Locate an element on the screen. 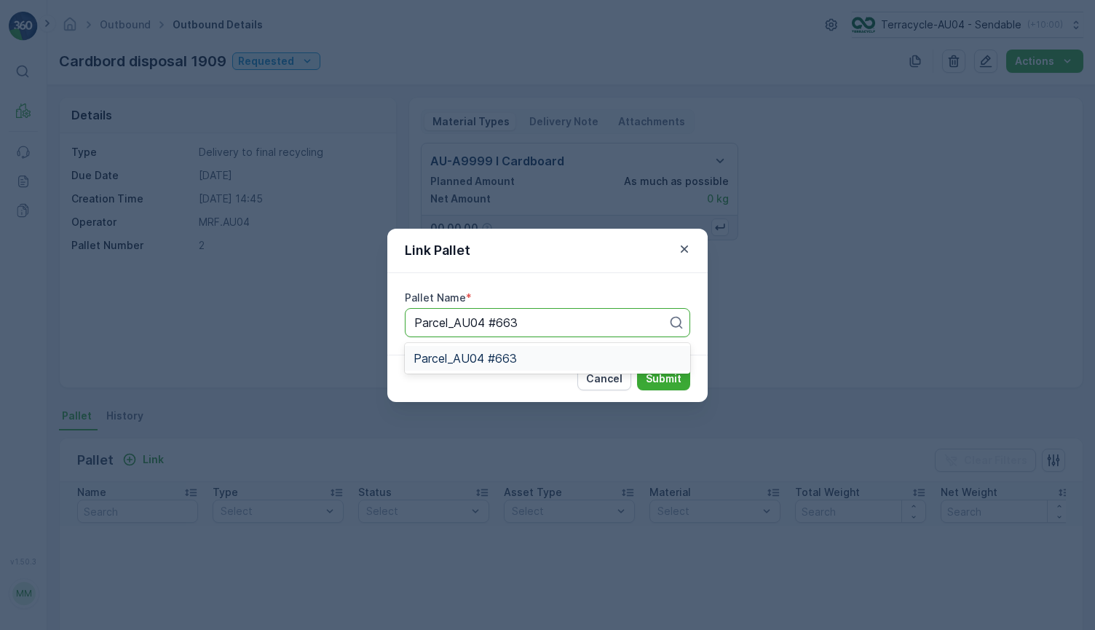 The height and width of the screenshot is (630, 1095). p: Submit is located at coordinates (663, 378).